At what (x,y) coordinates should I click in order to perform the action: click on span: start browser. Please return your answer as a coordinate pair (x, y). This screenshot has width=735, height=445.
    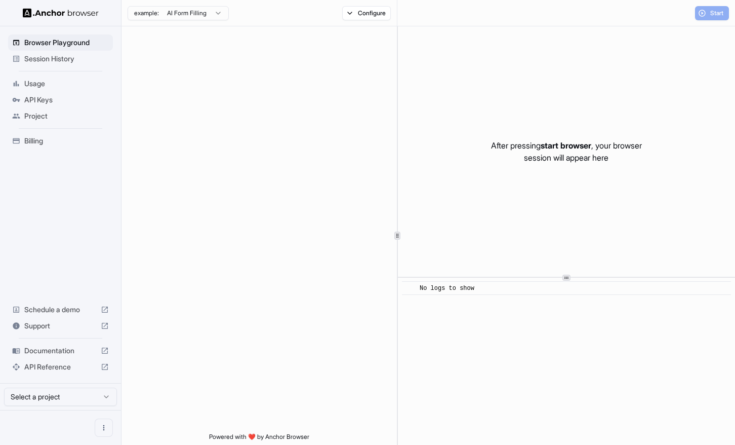
    Looking at the image, I should click on (566, 145).